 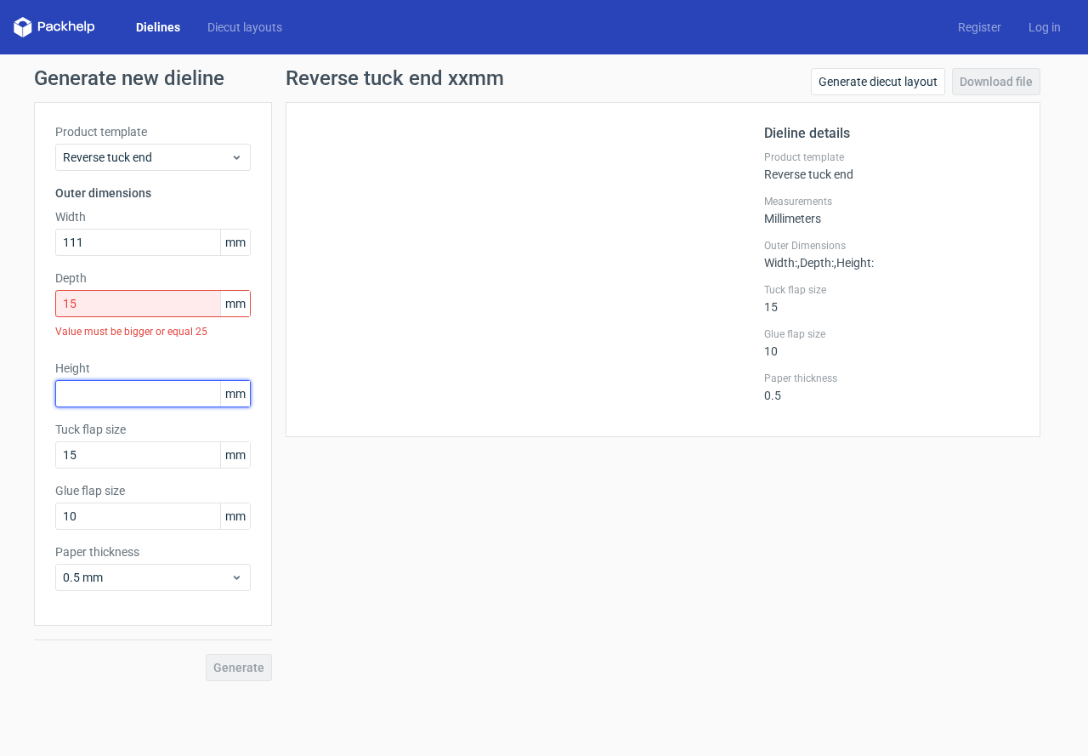 What do you see at coordinates (544, 78) in the screenshot?
I see `h1: Generate new dieline` at bounding box center [544, 78].